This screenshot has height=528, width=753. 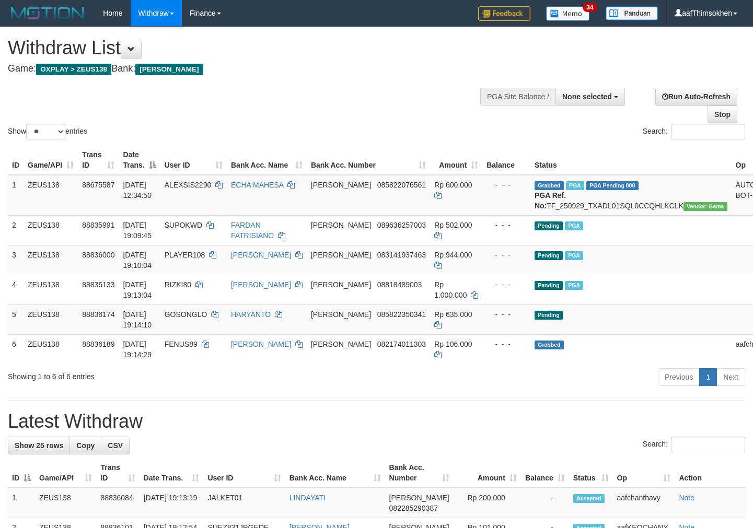 What do you see at coordinates (550, 201) in the screenshot?
I see `b: PGA Ref. No:` at bounding box center [550, 201].